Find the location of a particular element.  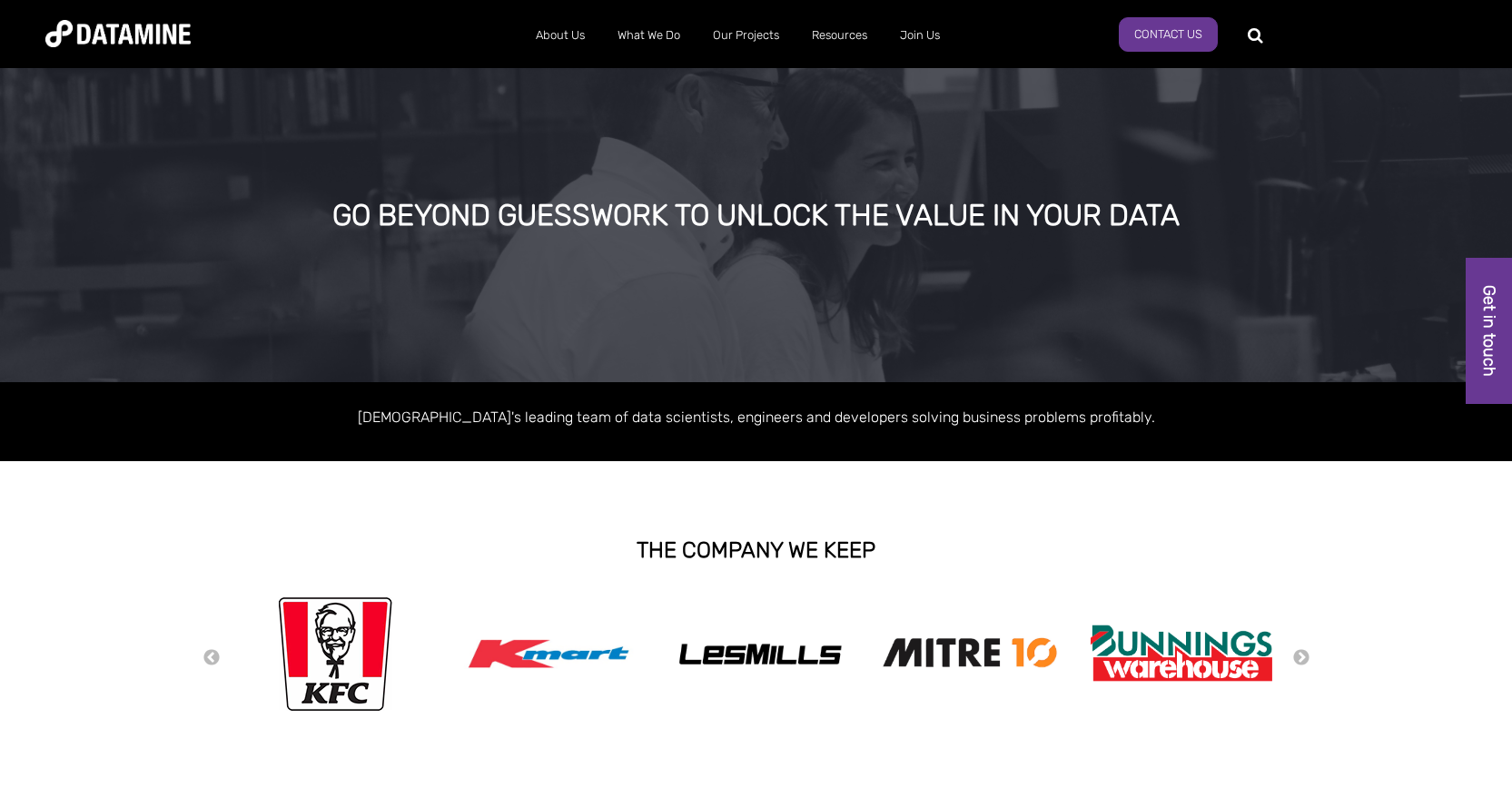

a: Resources is located at coordinates (839, 35).